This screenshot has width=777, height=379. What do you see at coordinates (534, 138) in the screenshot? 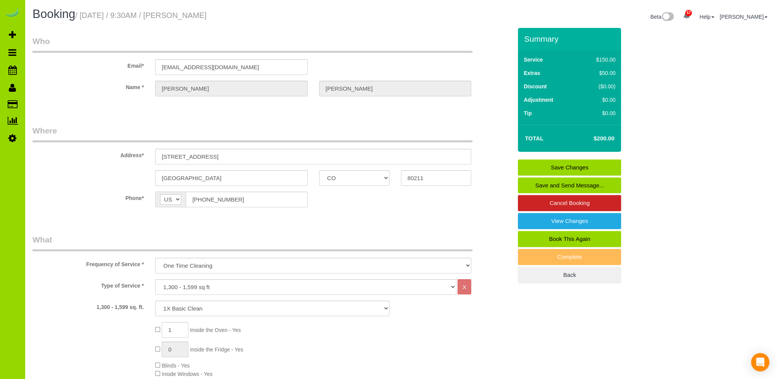
I see `strong: Total` at bounding box center [534, 138].